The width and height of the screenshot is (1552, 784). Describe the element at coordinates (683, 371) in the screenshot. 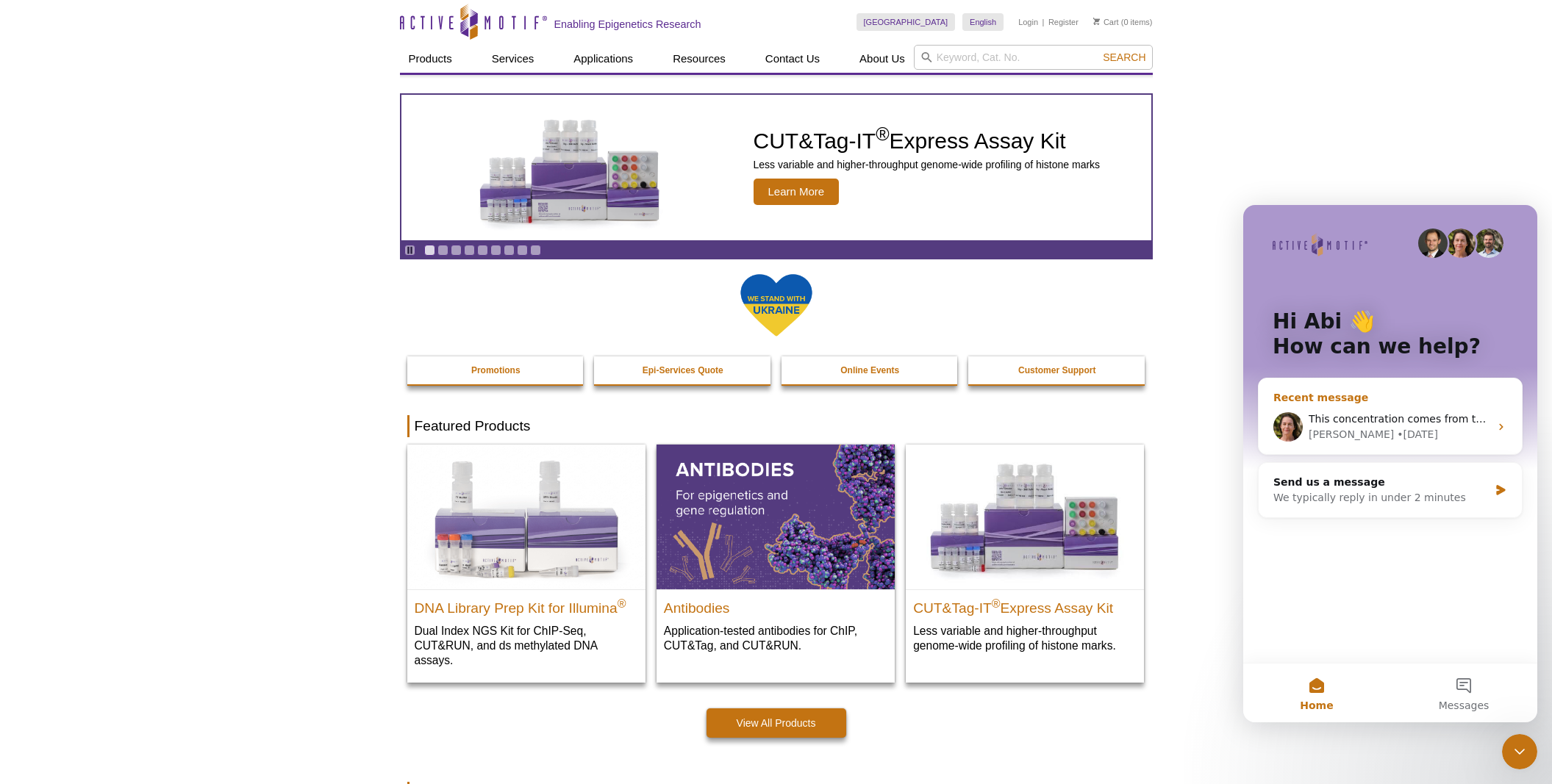

I see `strong: Epi-Services Quote` at that location.